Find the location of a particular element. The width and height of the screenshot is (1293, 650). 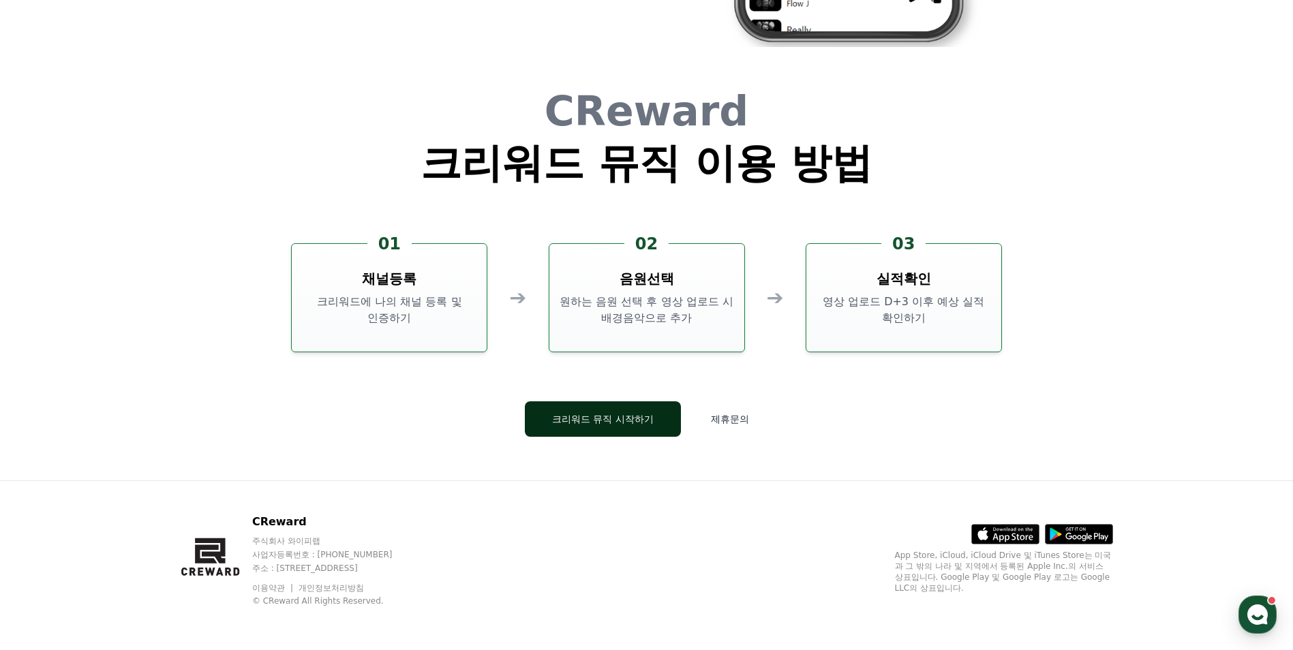

h1: 크리워드 뮤직 이용 방법 is located at coordinates (646, 163).